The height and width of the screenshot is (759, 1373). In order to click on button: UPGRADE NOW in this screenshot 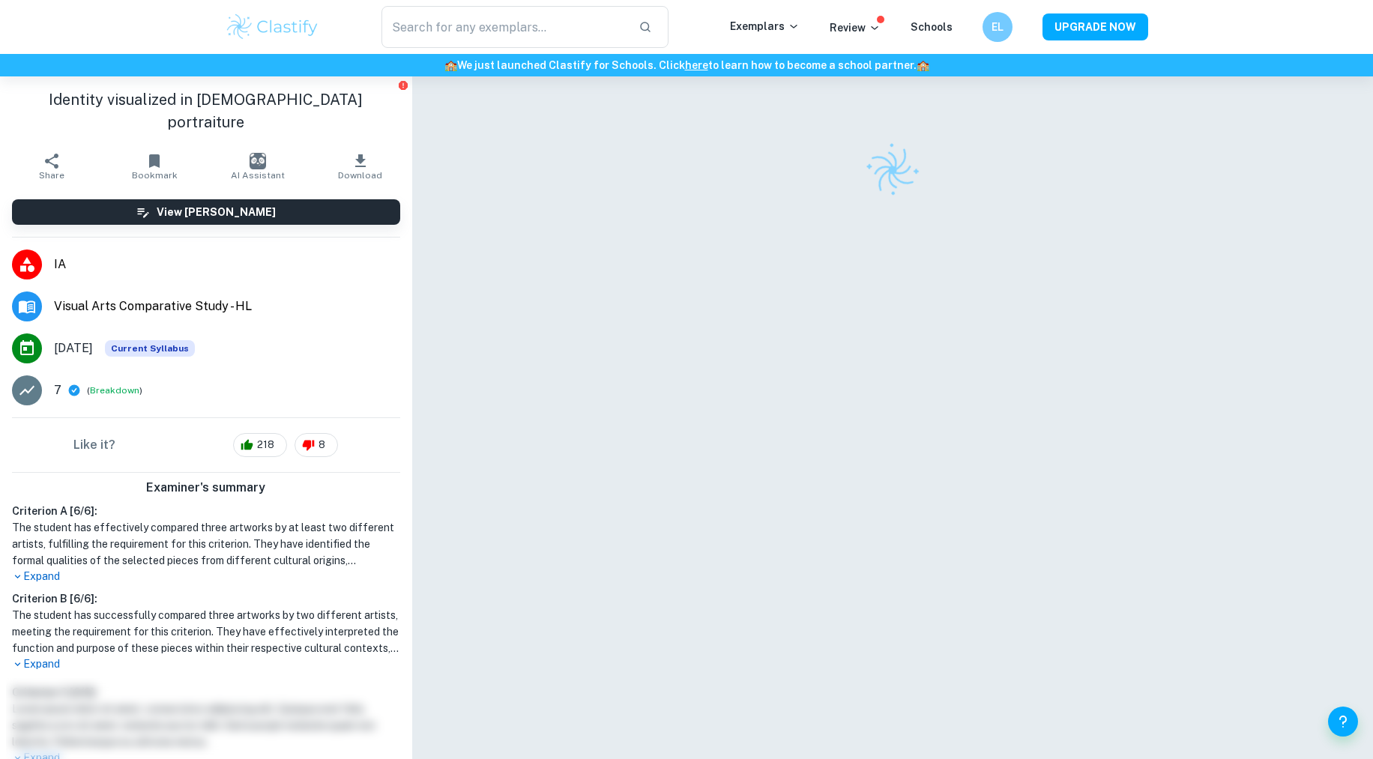, I will do `click(1095, 27)`.